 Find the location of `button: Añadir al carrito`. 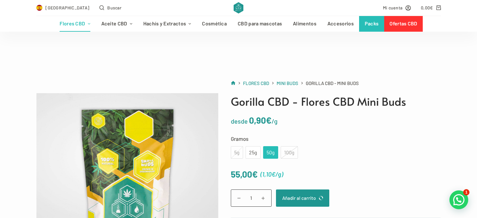

button: Añadir al carrito is located at coordinates (303, 198).